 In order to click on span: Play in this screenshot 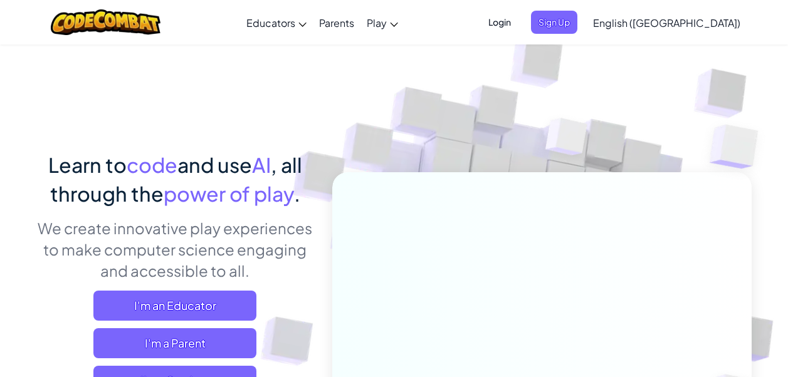, I will do `click(377, 23)`.